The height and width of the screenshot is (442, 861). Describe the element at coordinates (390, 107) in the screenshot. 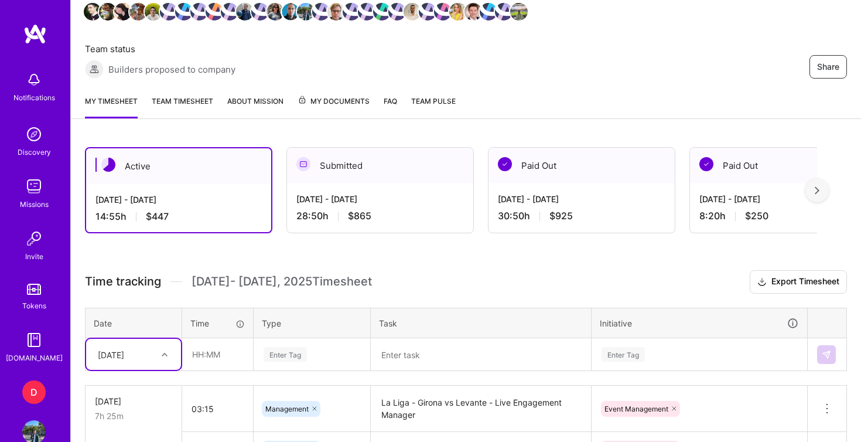

I see `a: FAQ` at that location.